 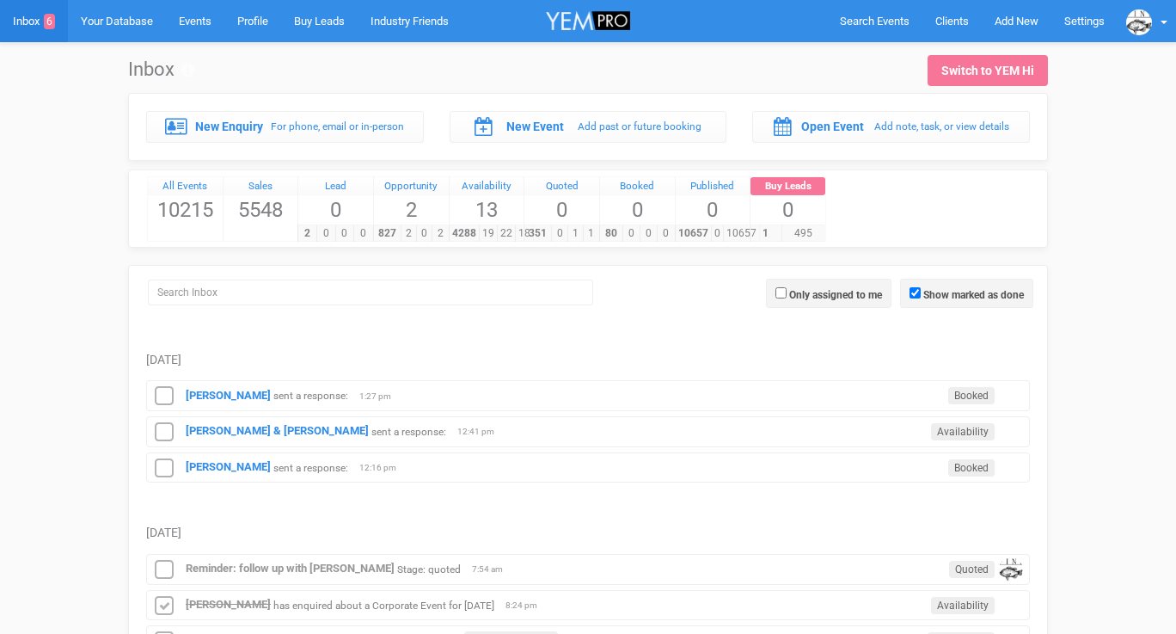 I want to click on div: Switch to YEM Hi, so click(x=988, y=71).